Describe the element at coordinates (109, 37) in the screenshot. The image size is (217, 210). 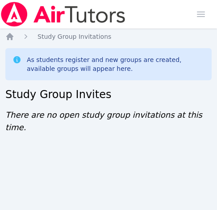
I see `nav: Breadcrumb` at that location.